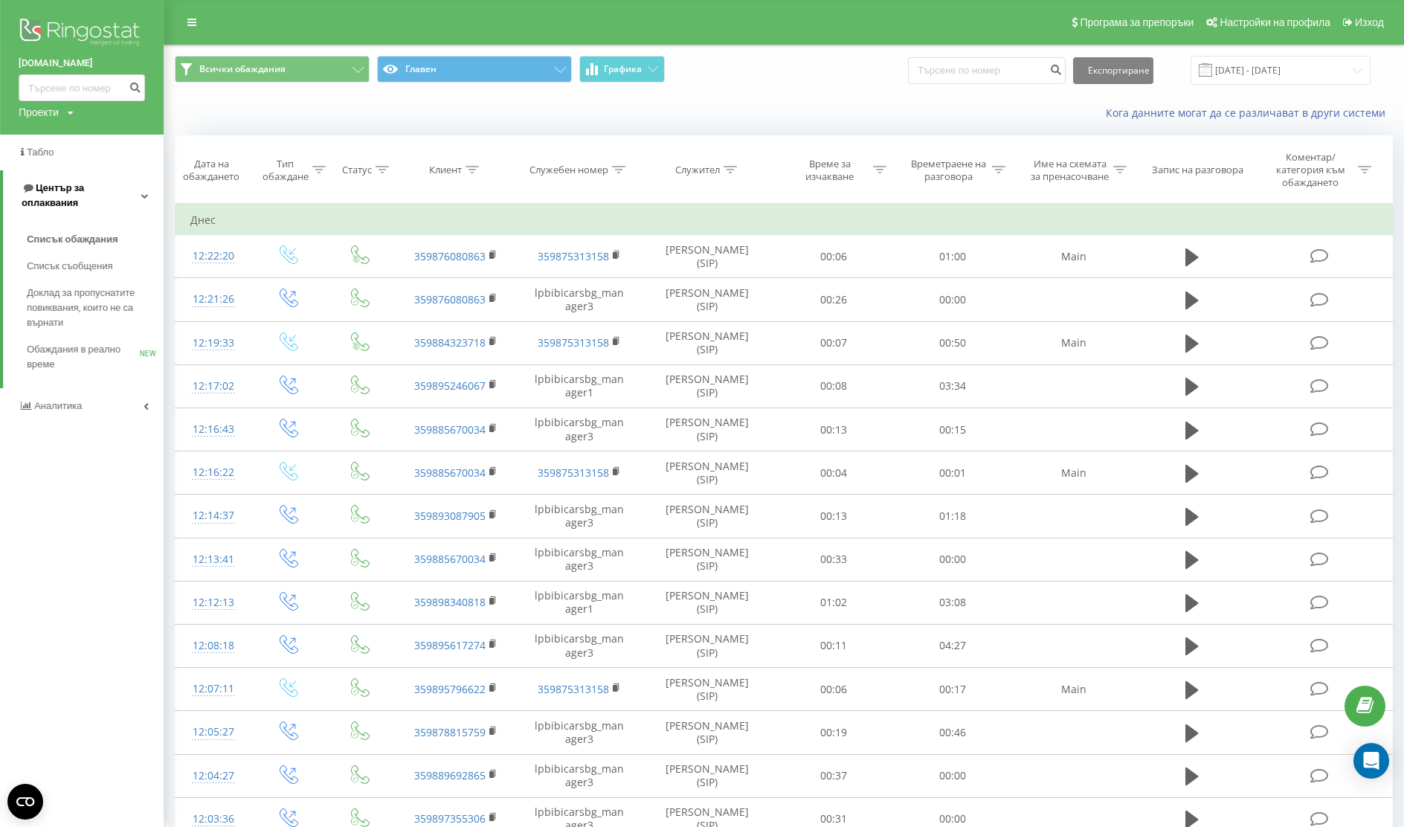 The height and width of the screenshot is (827, 1404). What do you see at coordinates (474, 69) in the screenshot?
I see `button: Главен` at bounding box center [474, 69].